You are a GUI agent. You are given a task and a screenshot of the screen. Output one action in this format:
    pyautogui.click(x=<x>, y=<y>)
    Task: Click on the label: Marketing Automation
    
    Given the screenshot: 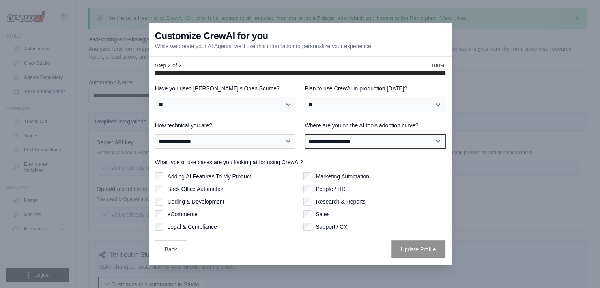 What is the action you would take?
    pyautogui.click(x=342, y=176)
    